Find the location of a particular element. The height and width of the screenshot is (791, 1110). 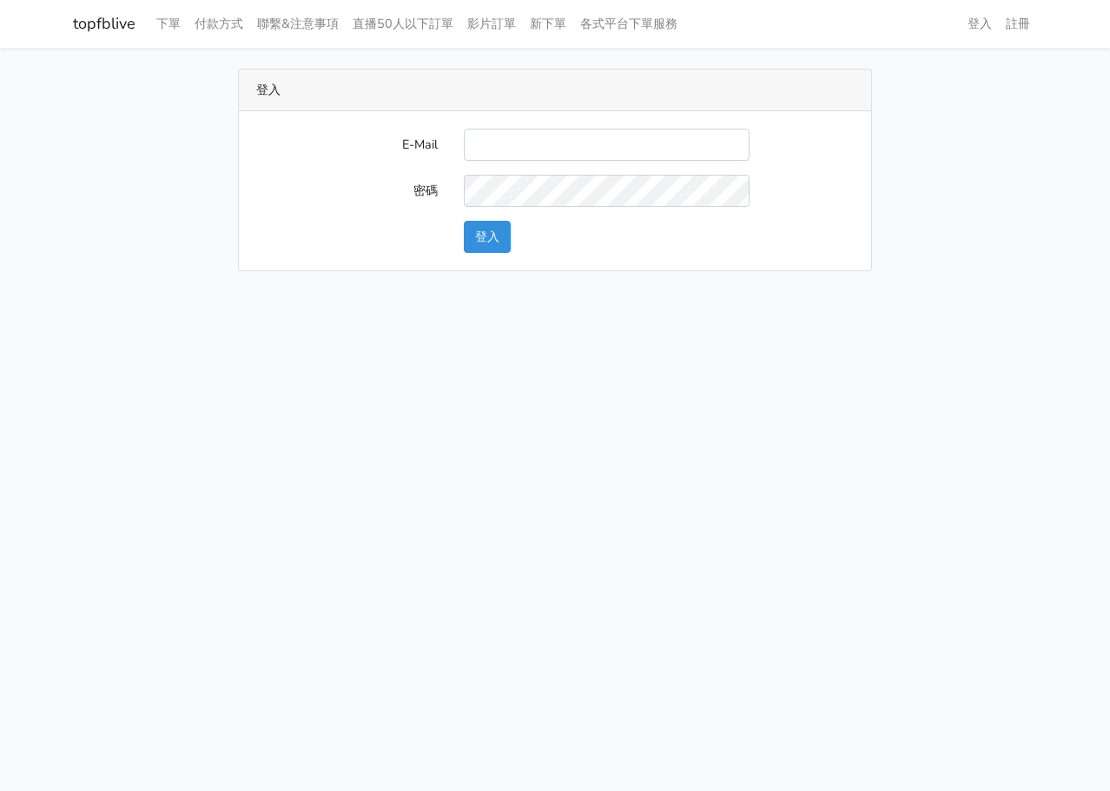

a: 影片訂單 is located at coordinates (492, 23).